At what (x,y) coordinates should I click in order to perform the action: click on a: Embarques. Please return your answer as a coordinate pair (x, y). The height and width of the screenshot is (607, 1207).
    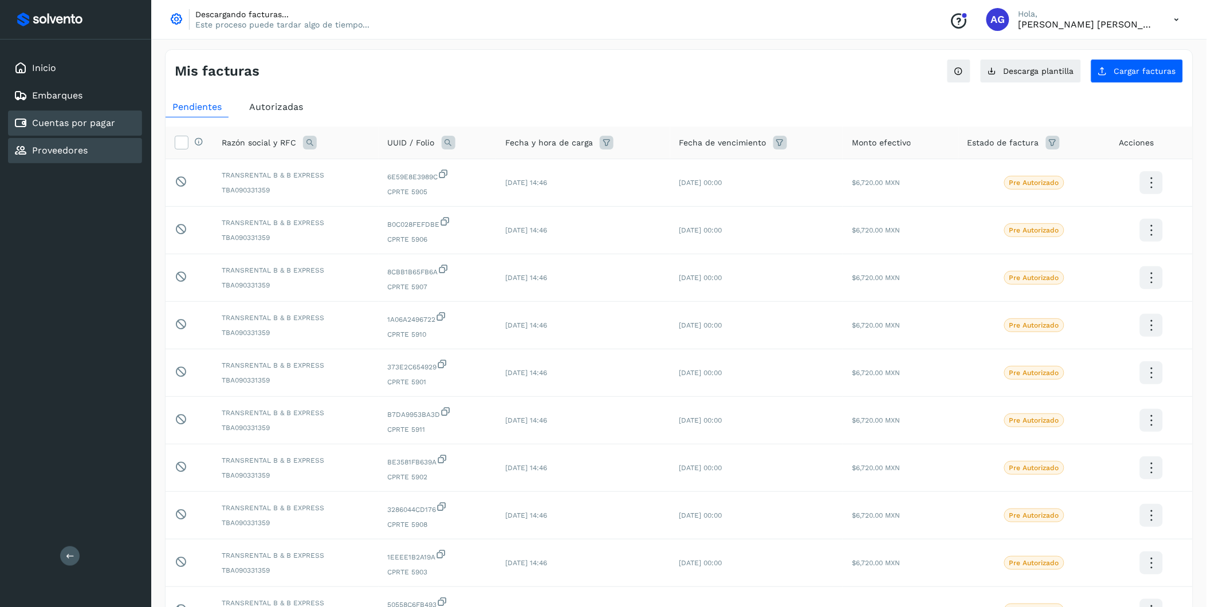
    Looking at the image, I should click on (57, 95).